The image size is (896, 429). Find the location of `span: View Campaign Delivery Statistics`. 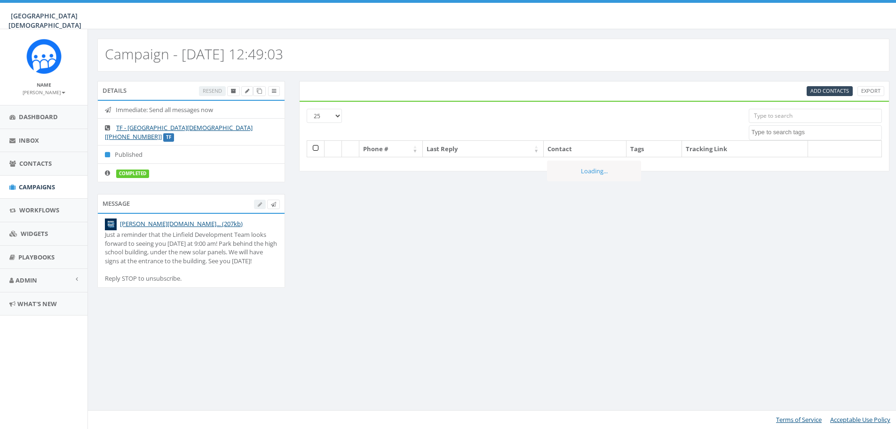

span: View Campaign Delivery Statistics is located at coordinates (274, 90).